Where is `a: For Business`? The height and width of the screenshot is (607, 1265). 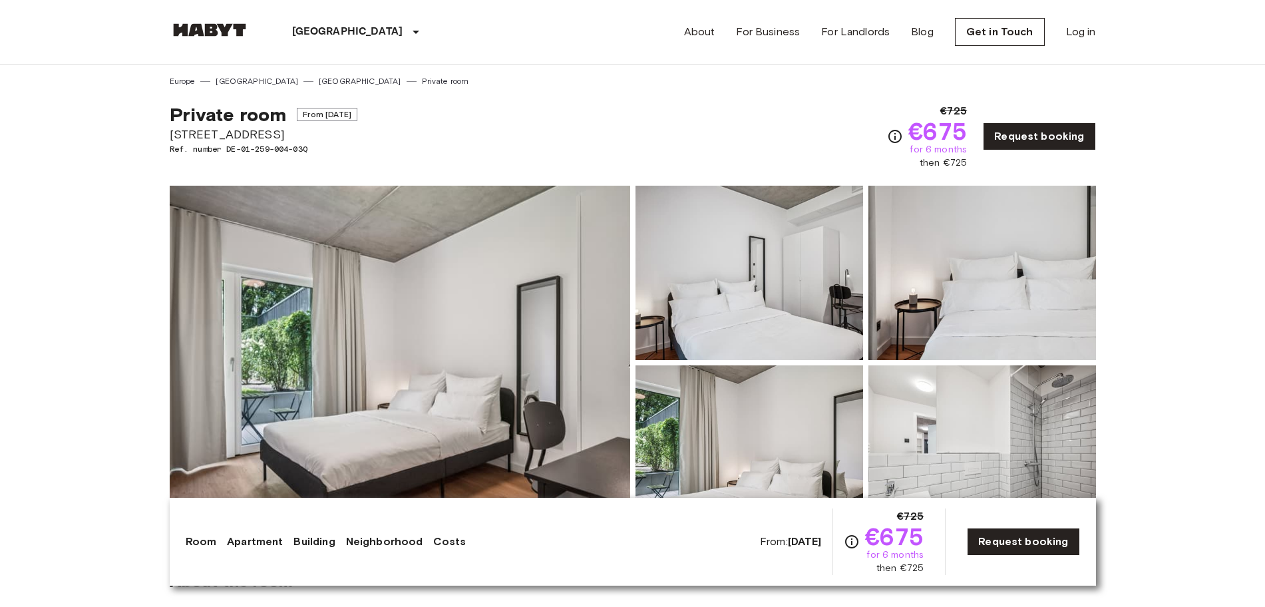 a: For Business is located at coordinates (768, 32).